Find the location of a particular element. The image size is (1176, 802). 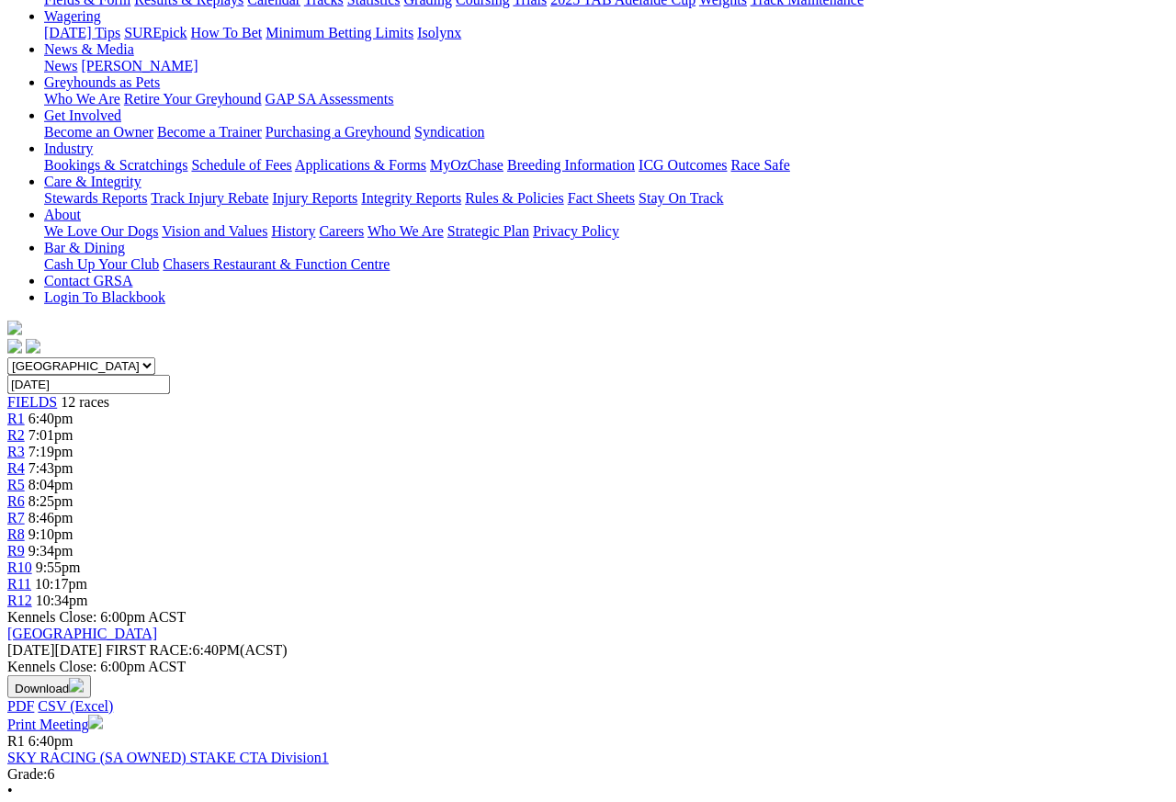

a: FIELDS is located at coordinates (32, 401).